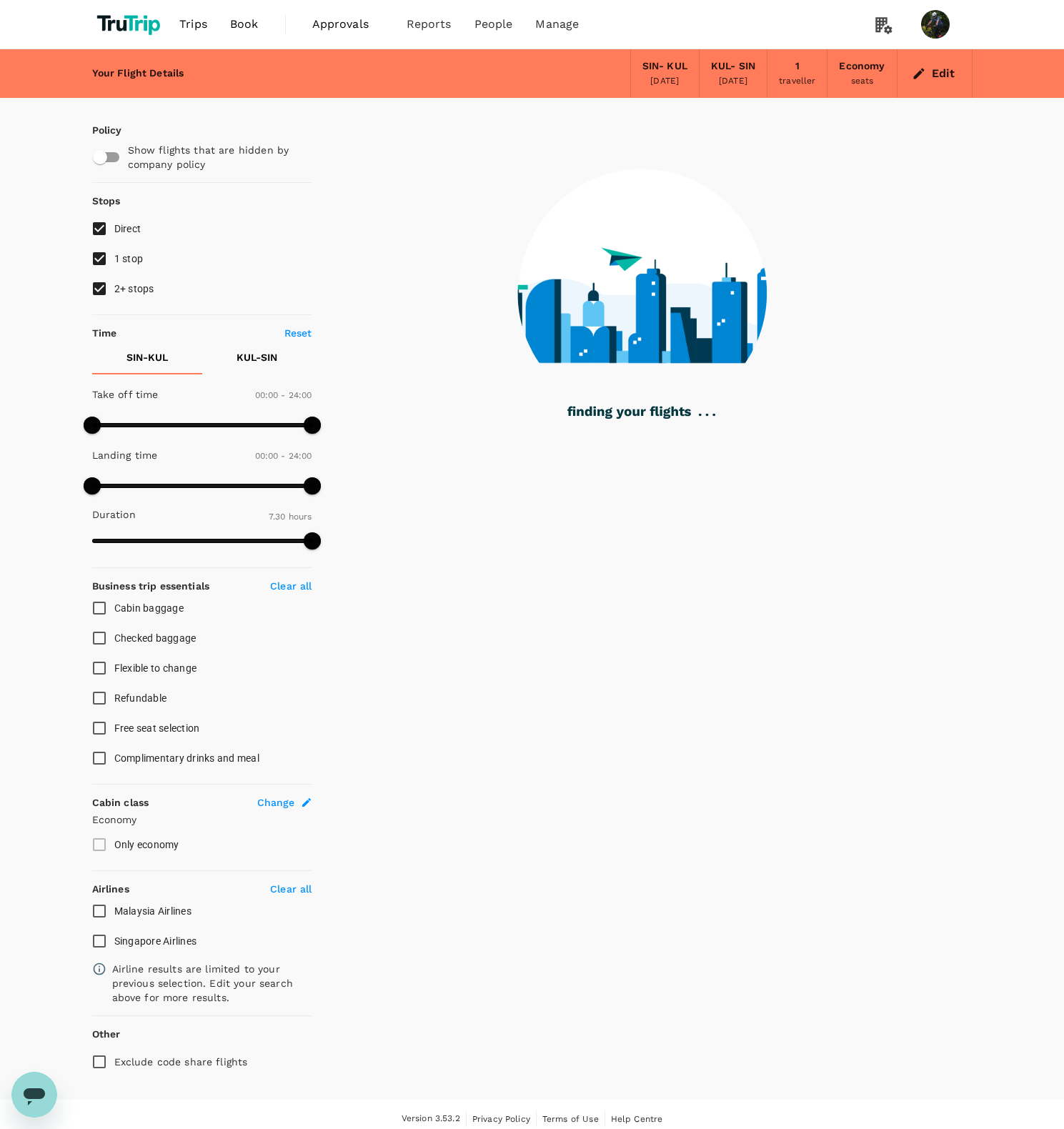  I want to click on a: Help Centre, so click(637, 1119).